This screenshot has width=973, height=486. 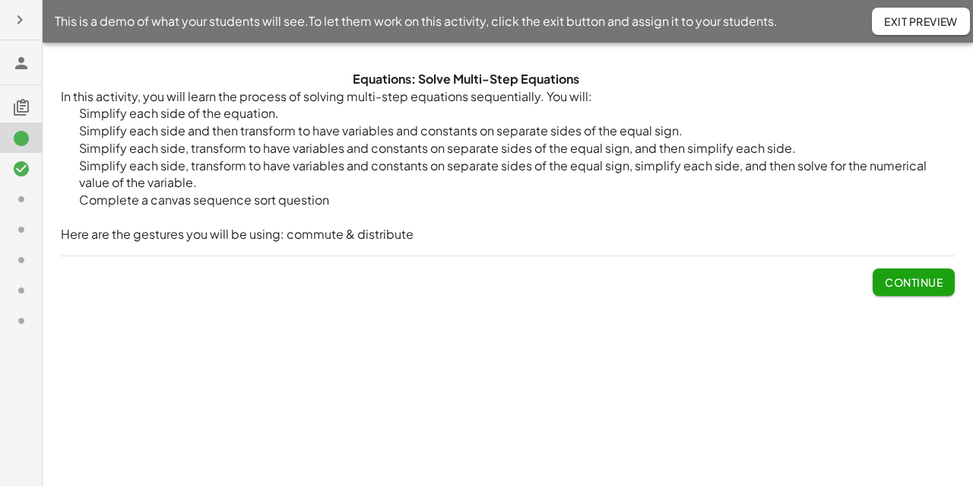 I want to click on button: Exit Preview, so click(x=921, y=21).